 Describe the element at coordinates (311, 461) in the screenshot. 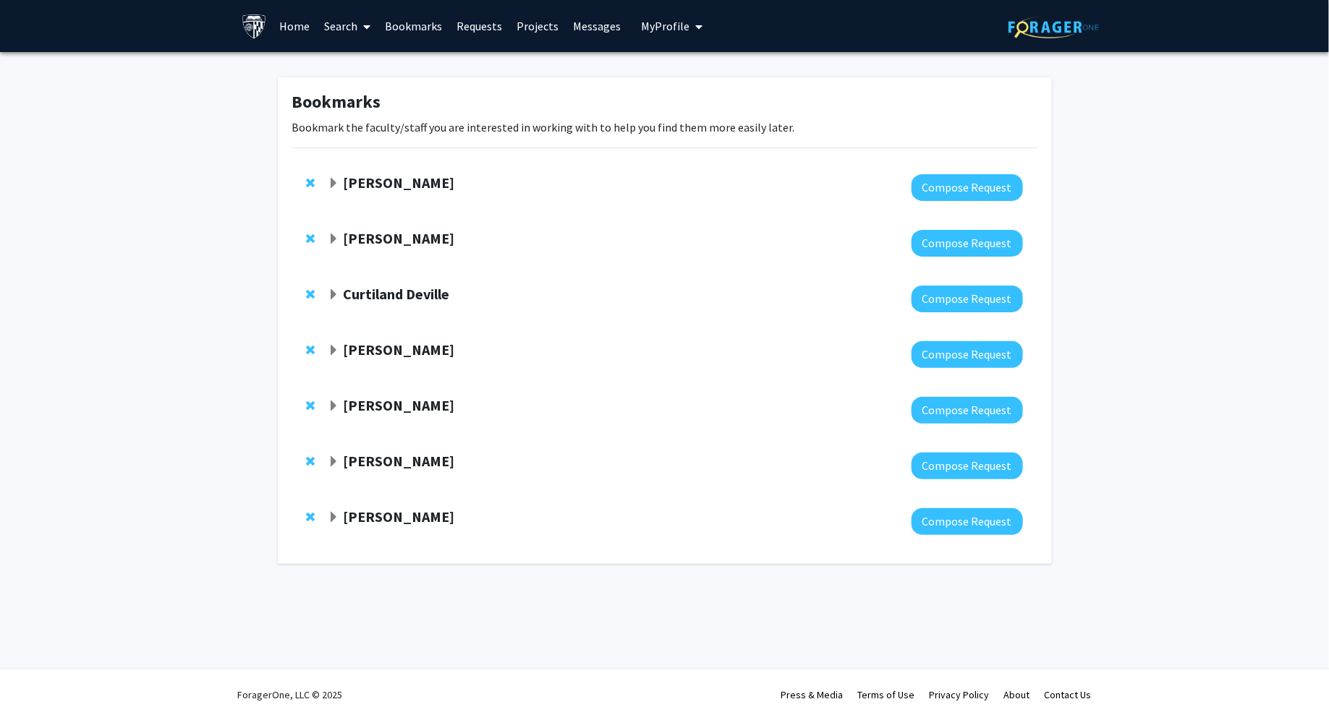

I see `span: Remove Emily Johnson from bookmarks` at that location.